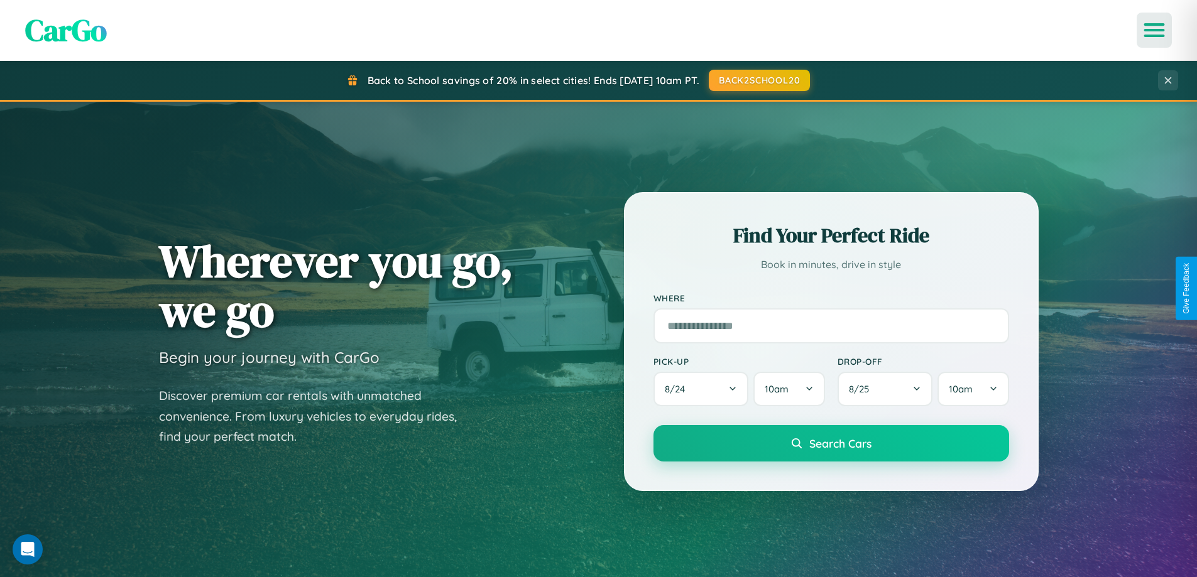 The height and width of the screenshot is (577, 1197). What do you see at coordinates (885, 389) in the screenshot?
I see `button: 8/25` at bounding box center [885, 389].